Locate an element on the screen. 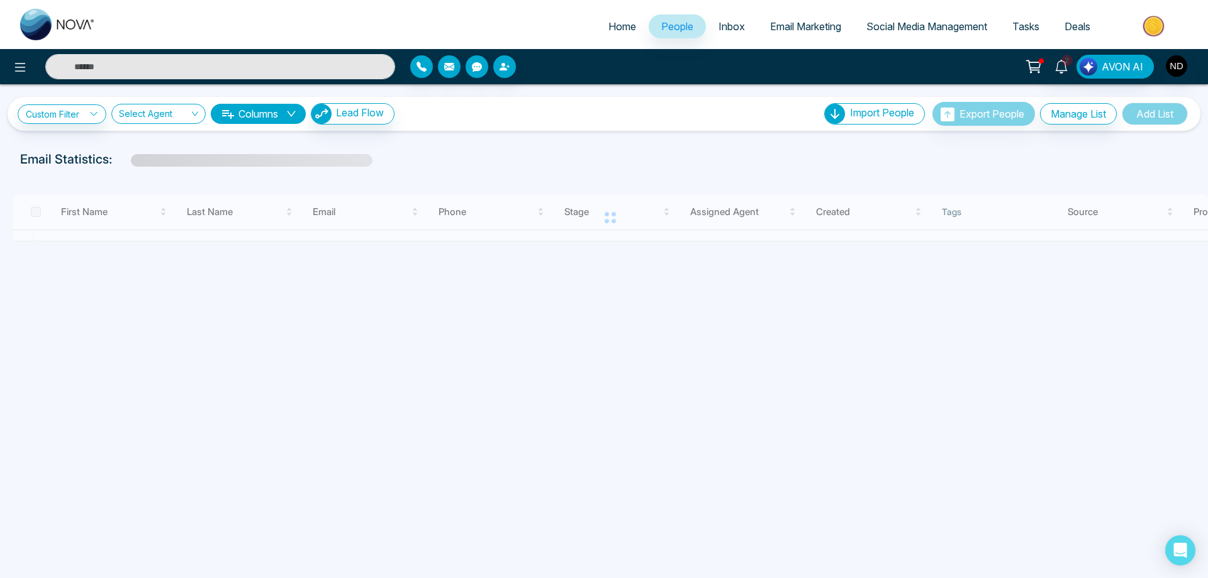 The width and height of the screenshot is (1208, 578). a: Email Marketing is located at coordinates (805, 26).